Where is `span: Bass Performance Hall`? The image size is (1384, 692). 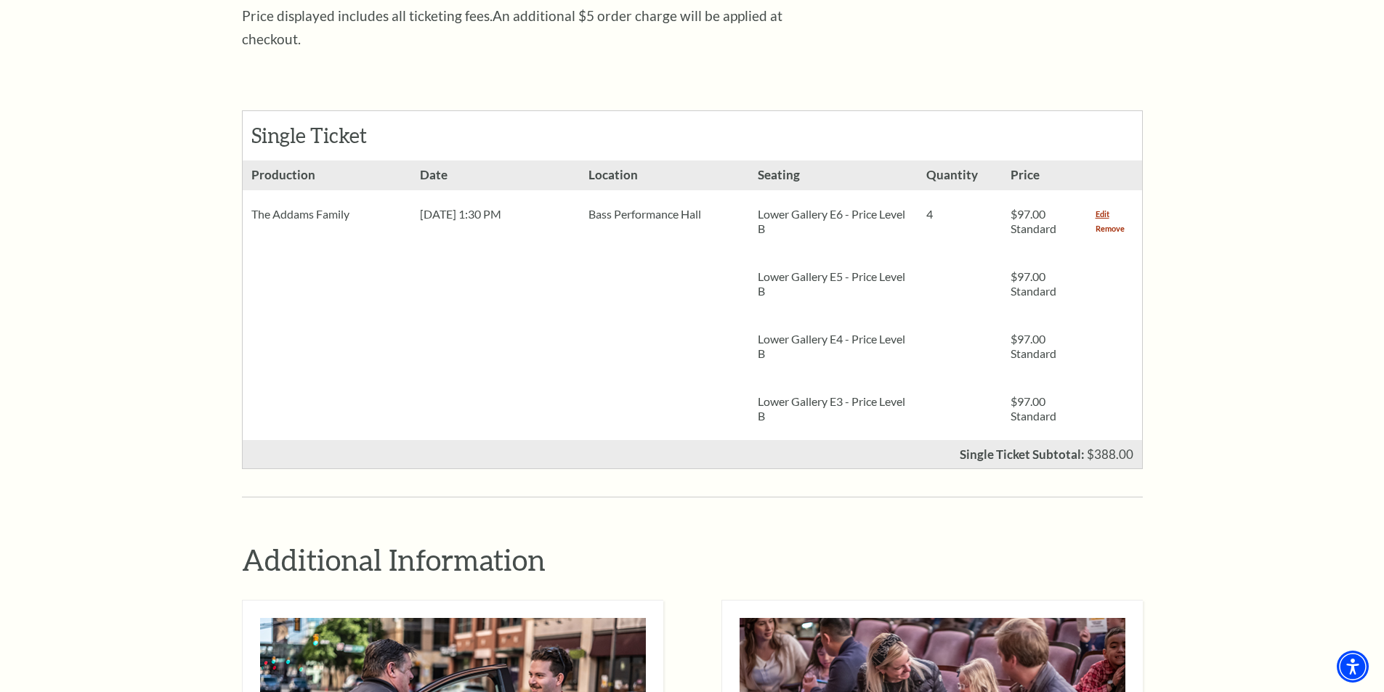 span: Bass Performance Hall is located at coordinates (644, 214).